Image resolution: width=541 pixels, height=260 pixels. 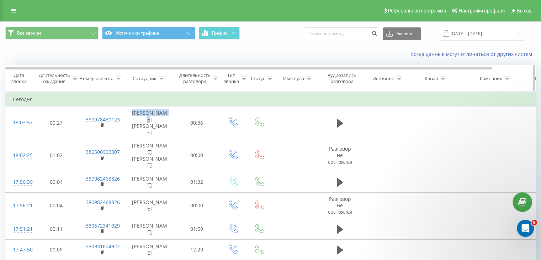 I want to click on div: 17:56:21, so click(x=20, y=205).